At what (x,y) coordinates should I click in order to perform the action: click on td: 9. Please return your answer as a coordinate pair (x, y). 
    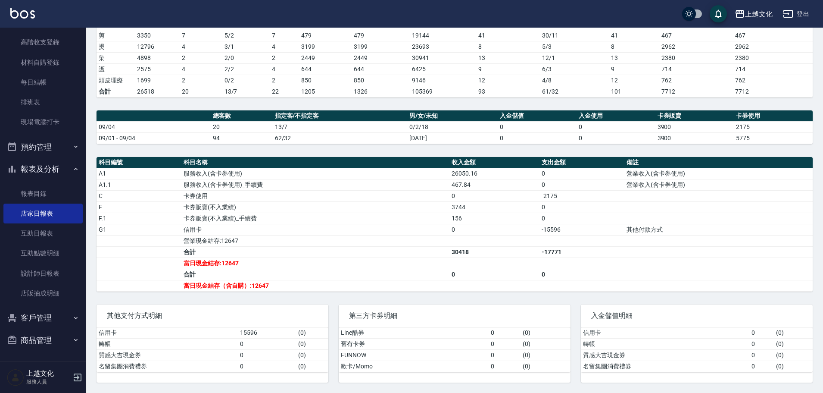
    Looking at the image, I should click on (508, 69).